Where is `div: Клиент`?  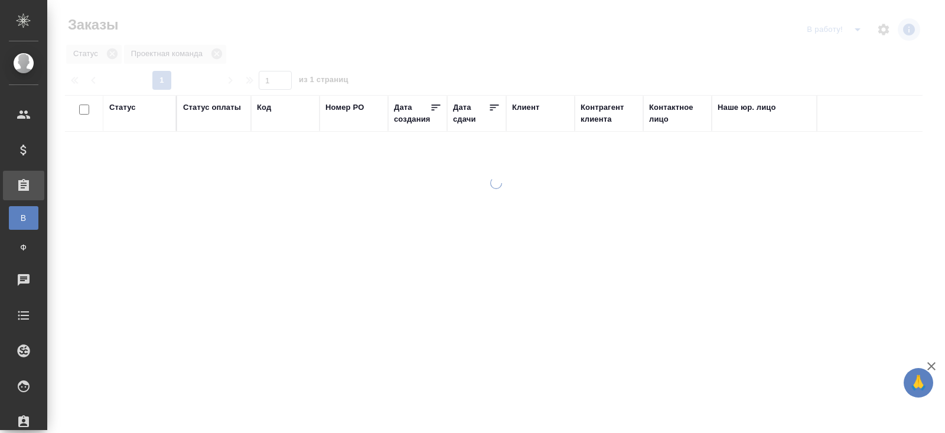 div: Клиент is located at coordinates (525, 107).